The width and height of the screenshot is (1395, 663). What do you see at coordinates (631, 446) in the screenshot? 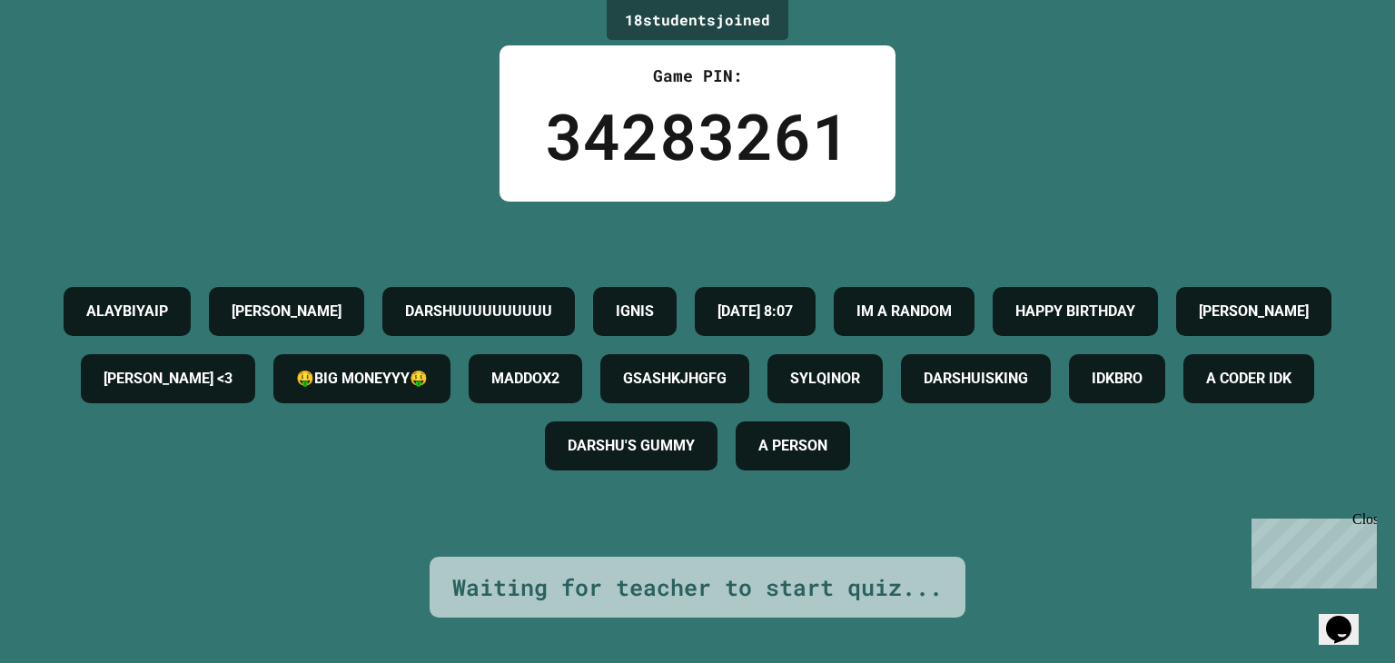
I see `h4: DARSHU'S GUMMY` at bounding box center [631, 446].